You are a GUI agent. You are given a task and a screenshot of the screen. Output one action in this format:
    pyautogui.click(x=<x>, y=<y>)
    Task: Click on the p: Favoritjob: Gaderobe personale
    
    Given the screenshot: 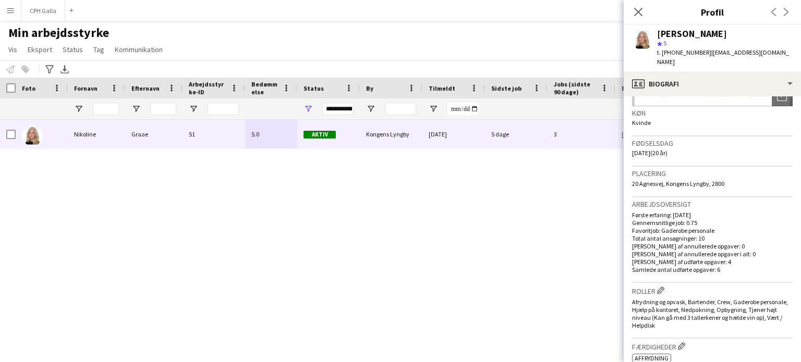 What is the action you would take?
    pyautogui.click(x=712, y=230)
    